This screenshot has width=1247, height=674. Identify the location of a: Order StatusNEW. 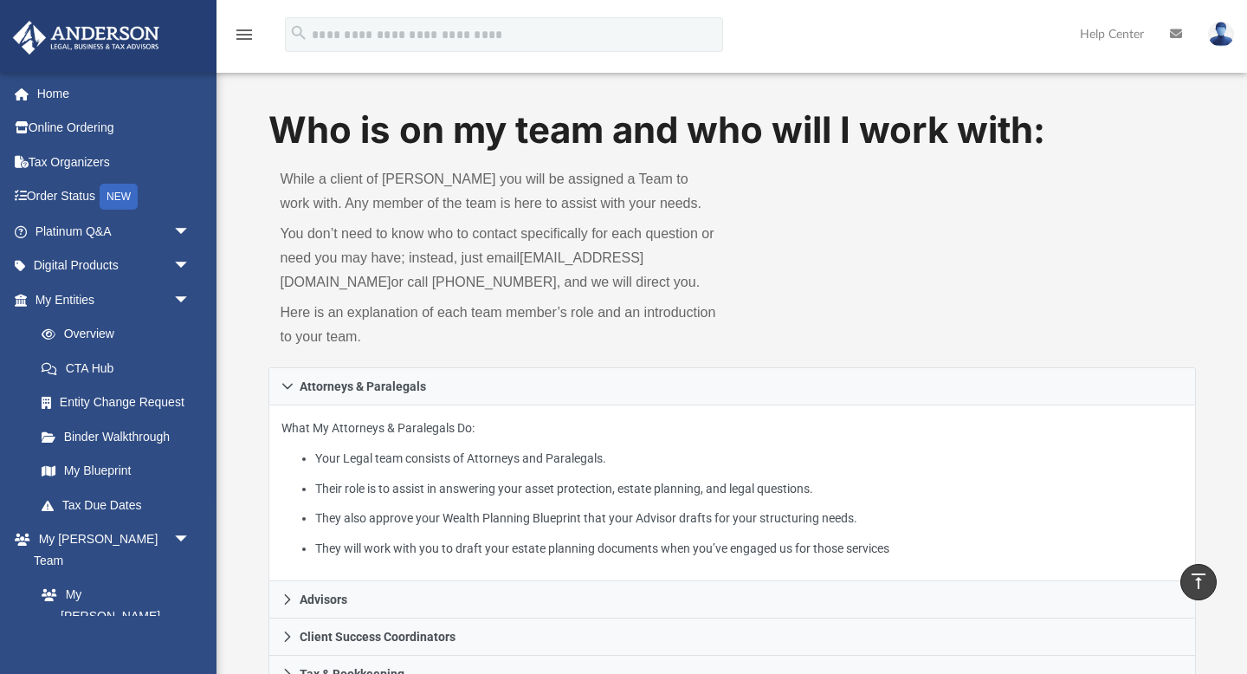
(114, 197).